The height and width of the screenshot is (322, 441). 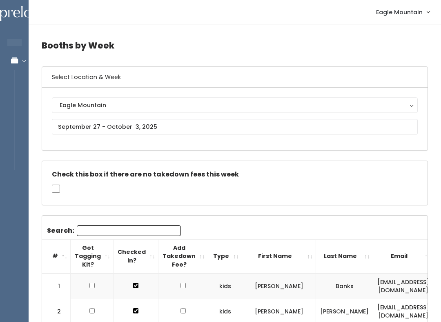 What do you see at coordinates (235, 105) in the screenshot?
I see `div: Eagle Mountain` at bounding box center [235, 105].